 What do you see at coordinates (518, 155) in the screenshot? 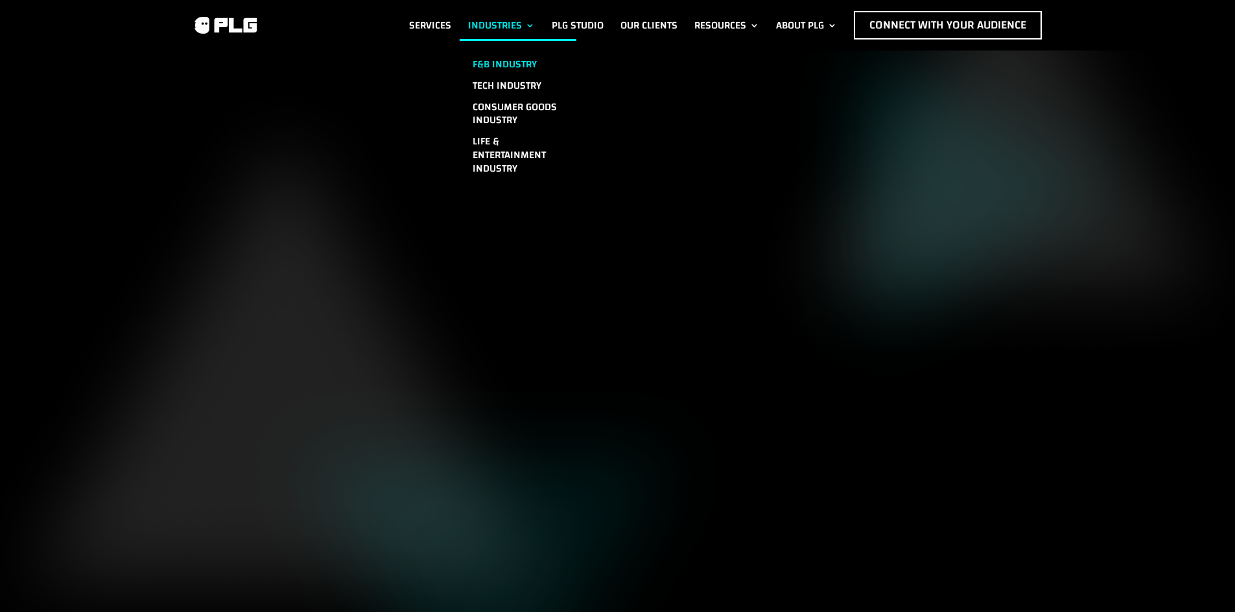
I see `a: Life & Entertainment Industry` at bounding box center [518, 155].